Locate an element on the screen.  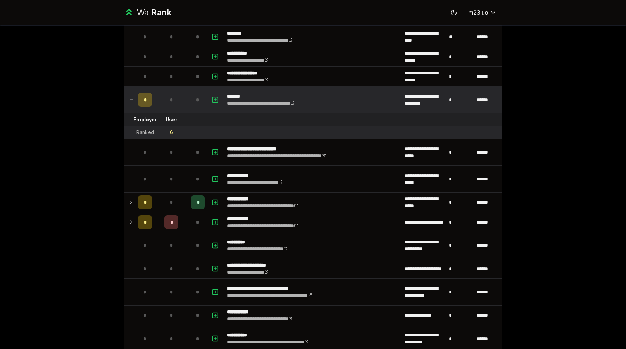
span: m23luo is located at coordinates (478, 13).